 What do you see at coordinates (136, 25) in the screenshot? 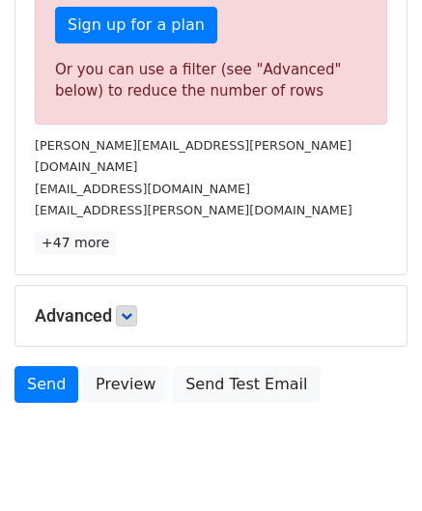
I see `a: Sign up for a plan` at bounding box center [136, 25].